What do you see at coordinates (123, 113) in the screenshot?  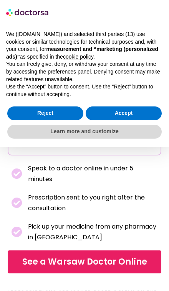 I see `button: Accept` at bounding box center [123, 113].